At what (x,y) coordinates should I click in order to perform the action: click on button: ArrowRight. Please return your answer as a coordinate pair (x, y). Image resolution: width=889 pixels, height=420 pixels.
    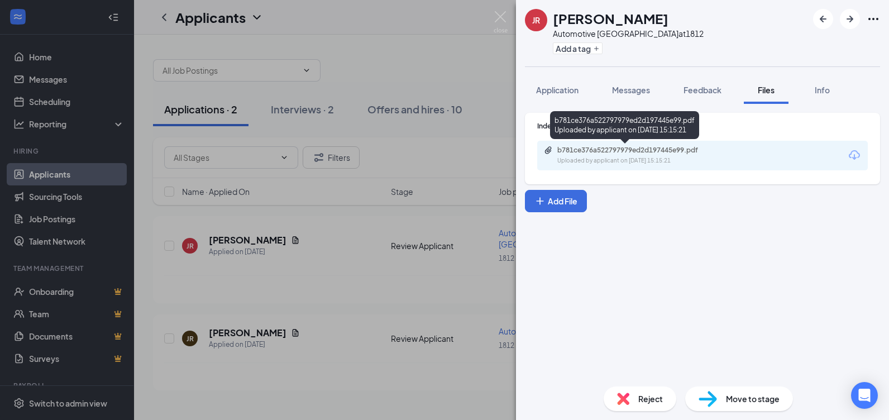
    Looking at the image, I should click on (850, 19).